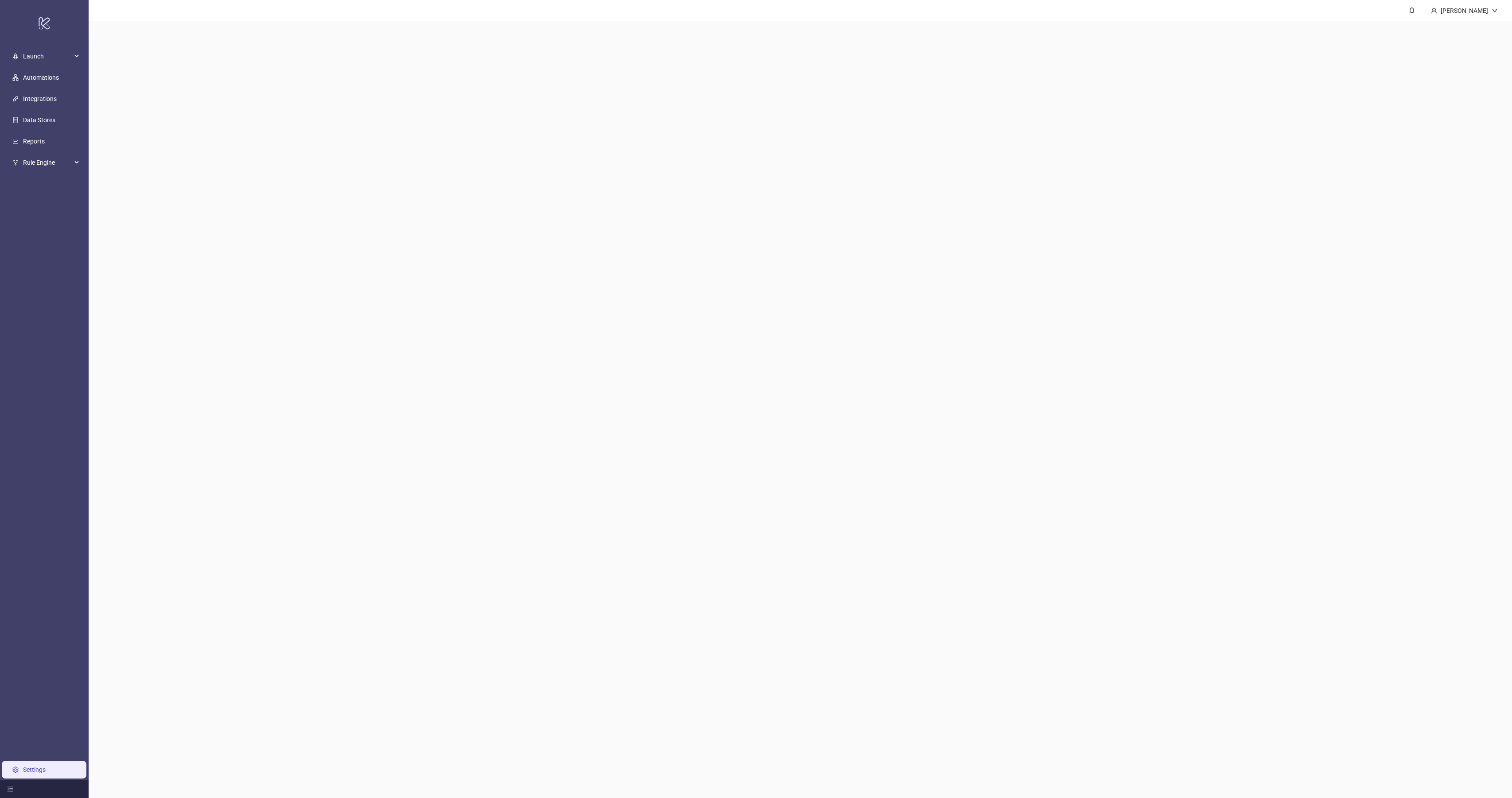  What do you see at coordinates (34, 141) in the screenshot?
I see `a: Reports` at bounding box center [34, 141].